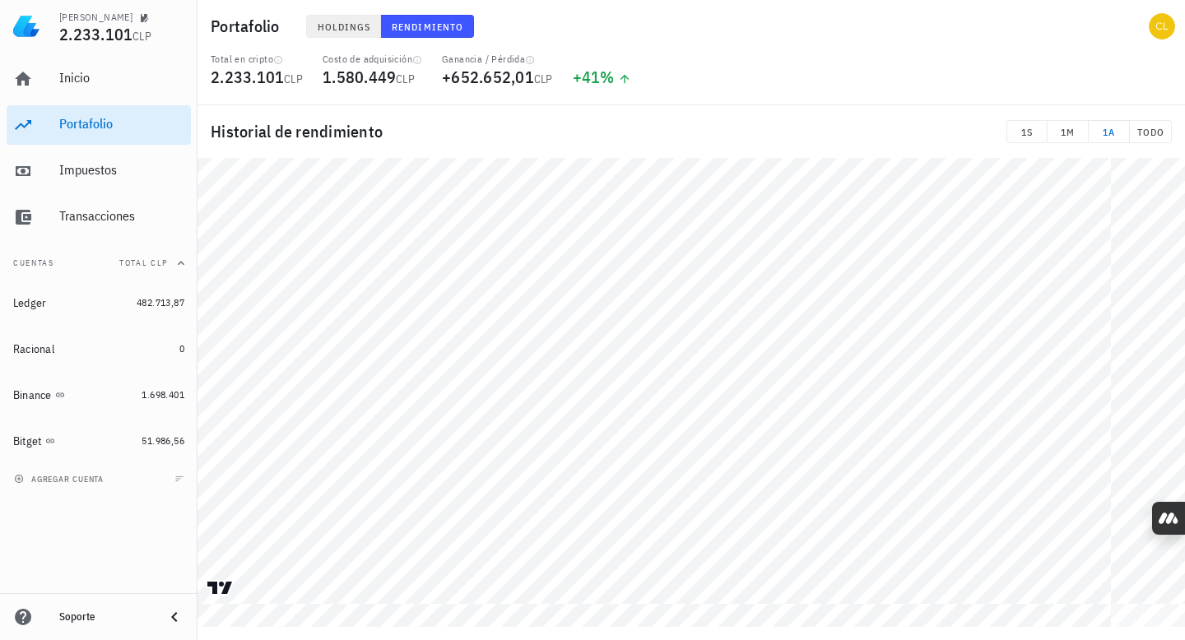  I want to click on div: Ledger, so click(30, 303).